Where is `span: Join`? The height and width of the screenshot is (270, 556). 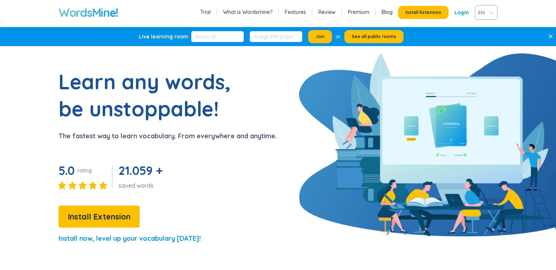
span: Join is located at coordinates (320, 37).